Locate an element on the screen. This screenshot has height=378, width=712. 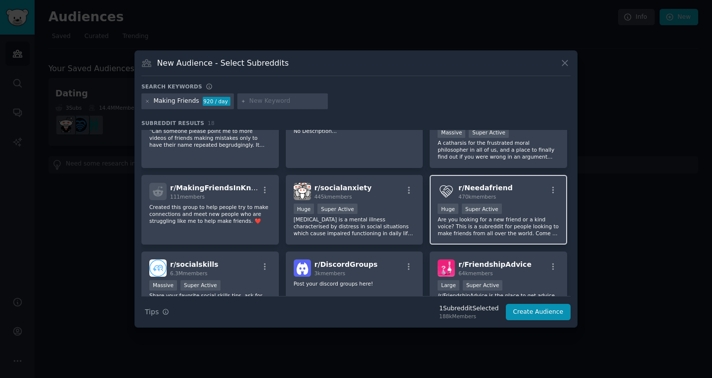
div: Large is located at coordinates (448, 285).